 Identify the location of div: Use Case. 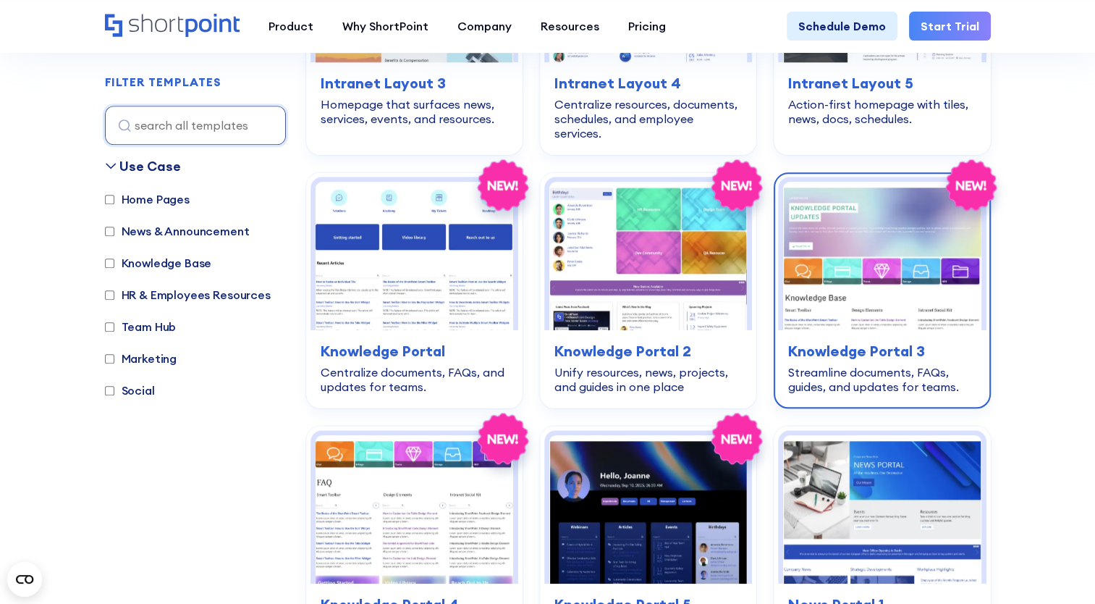
(150, 166).